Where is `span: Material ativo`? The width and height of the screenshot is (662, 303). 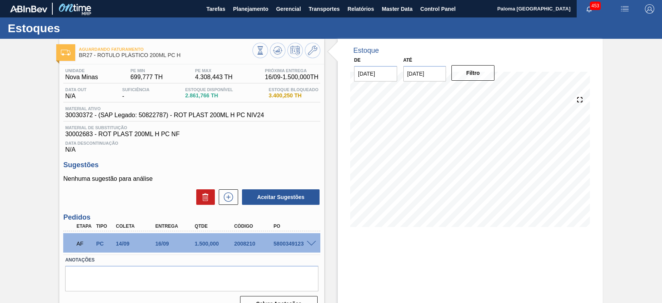
span: Material ativo is located at coordinates (164, 109).